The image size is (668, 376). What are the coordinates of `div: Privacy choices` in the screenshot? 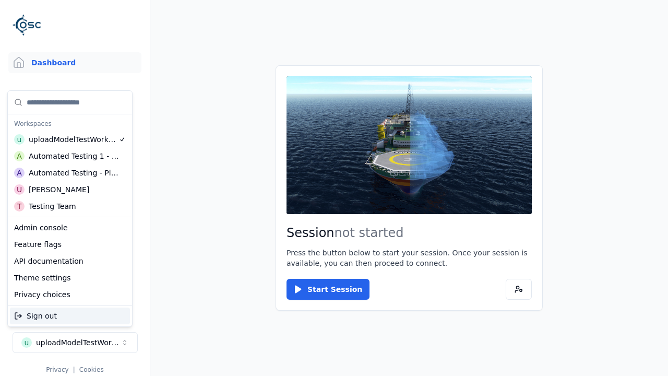 It's located at (70, 294).